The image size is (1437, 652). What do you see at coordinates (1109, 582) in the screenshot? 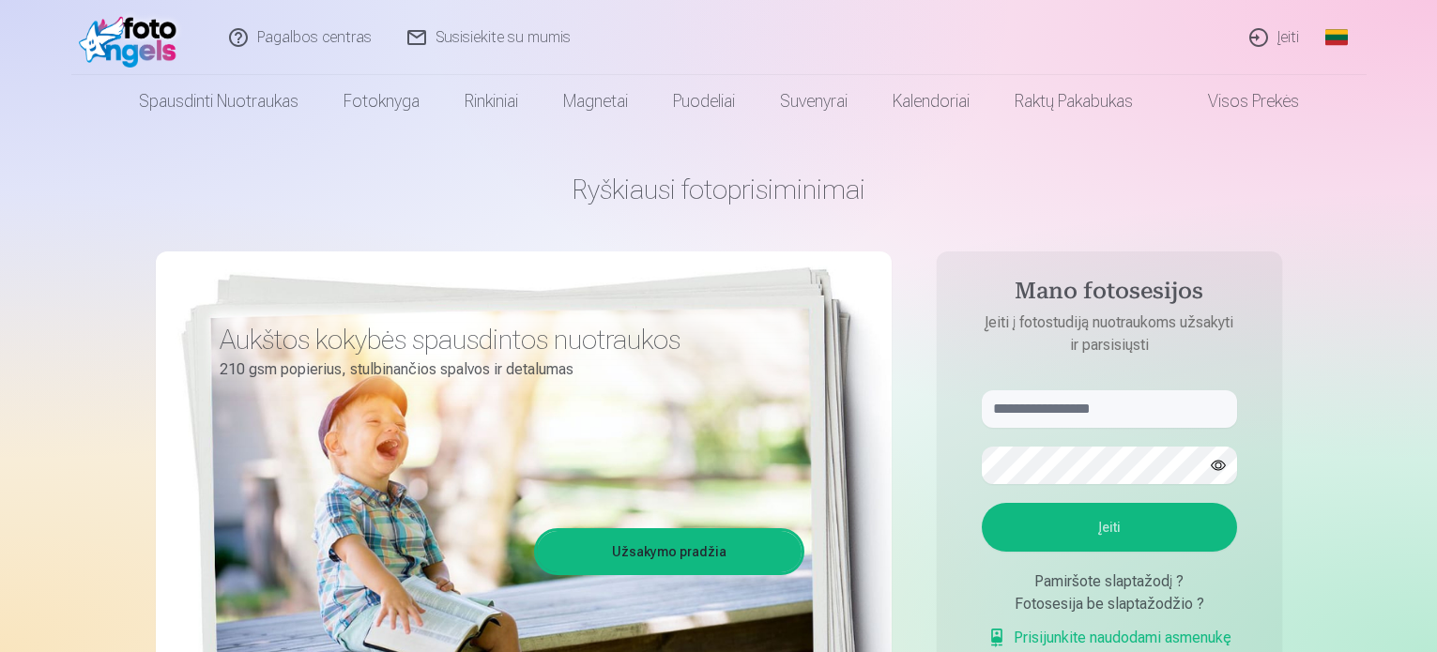
I see `div: Pamiršote slaptažodį ?` at bounding box center [1109, 582].